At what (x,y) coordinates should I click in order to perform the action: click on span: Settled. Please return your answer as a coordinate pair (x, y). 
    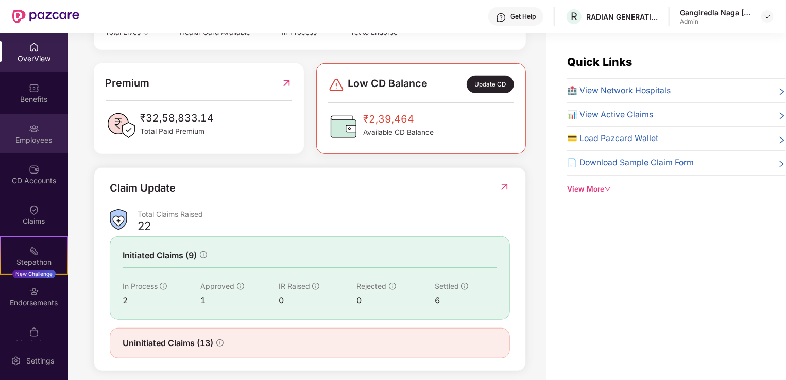
    Looking at the image, I should click on (446, 286).